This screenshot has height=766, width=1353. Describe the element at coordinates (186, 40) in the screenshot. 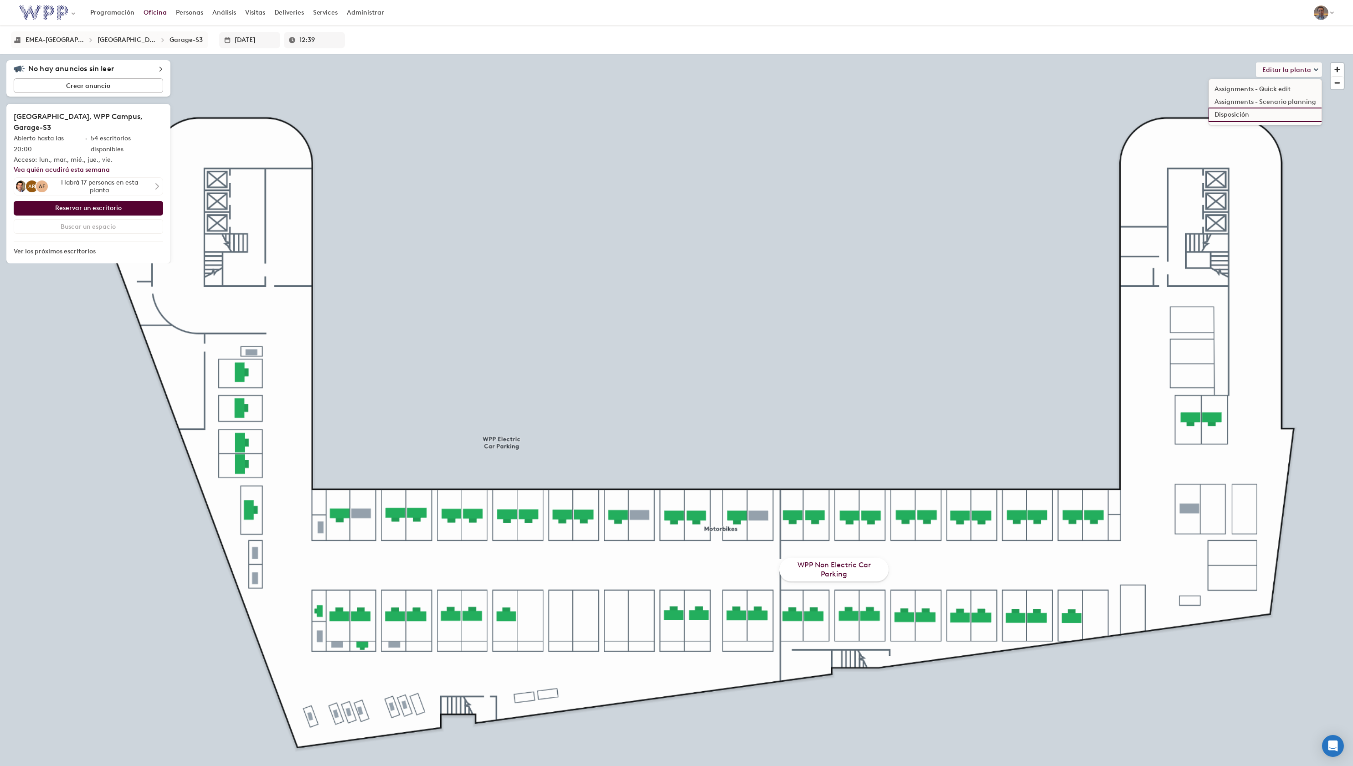

I see `button: Garage-S3` at that location.